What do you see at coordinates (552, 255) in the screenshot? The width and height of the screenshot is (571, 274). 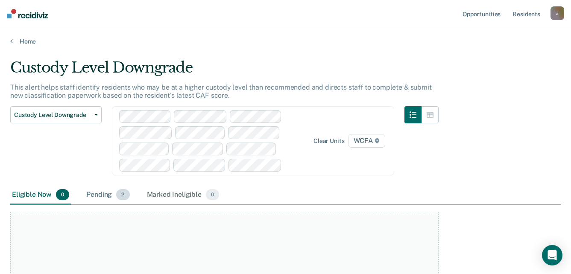 I see `div: Open Intercom Messenger` at bounding box center [552, 255].